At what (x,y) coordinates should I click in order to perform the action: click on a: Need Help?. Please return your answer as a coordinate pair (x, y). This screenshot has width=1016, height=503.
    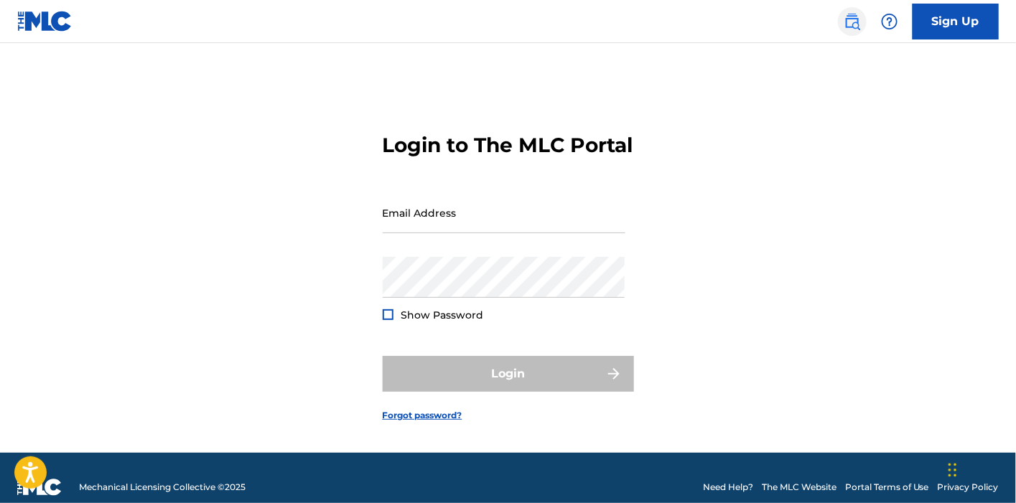
    Looking at the image, I should click on (728, 487).